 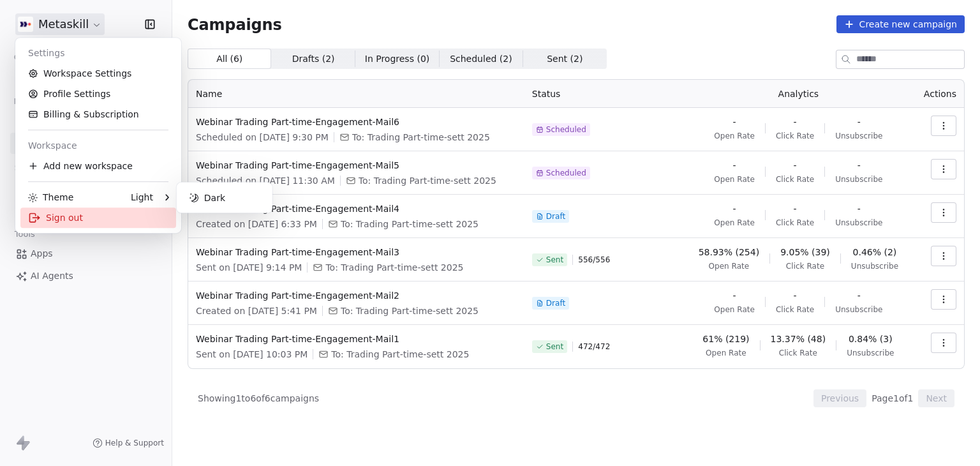 What do you see at coordinates (98, 73) in the screenshot?
I see `a: Workspace Settings` at bounding box center [98, 73].